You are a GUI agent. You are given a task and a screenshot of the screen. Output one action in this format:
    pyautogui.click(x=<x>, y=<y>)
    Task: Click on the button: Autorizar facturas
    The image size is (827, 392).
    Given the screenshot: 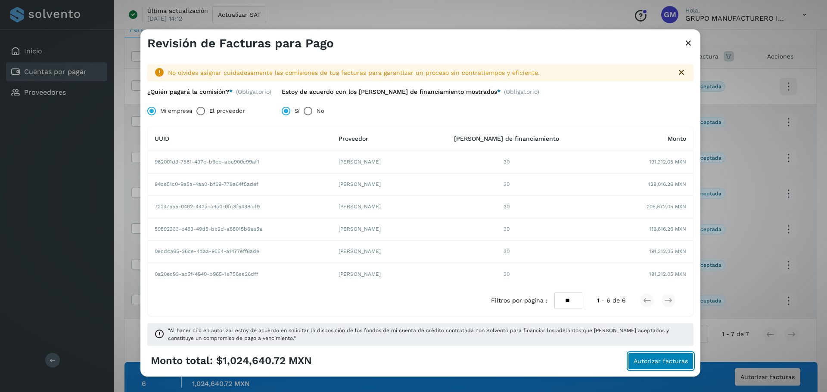 What is the action you would take?
    pyautogui.click(x=661, y=361)
    